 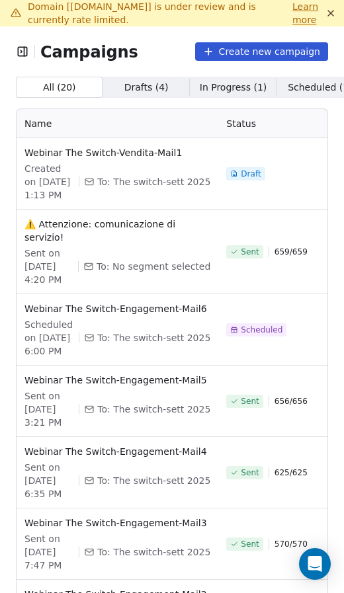 I want to click on th: Name, so click(x=117, y=124).